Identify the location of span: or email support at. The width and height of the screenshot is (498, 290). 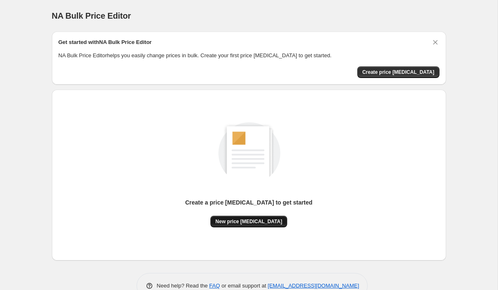
(243, 285).